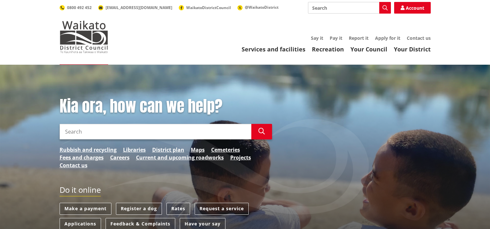  What do you see at coordinates (166, 107) in the screenshot?
I see `h1: Kia ora, how can we help?` at bounding box center [166, 107].